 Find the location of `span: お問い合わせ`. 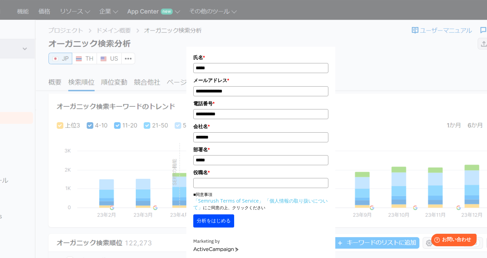

span: お問い合わせ is located at coordinates (31, 9).